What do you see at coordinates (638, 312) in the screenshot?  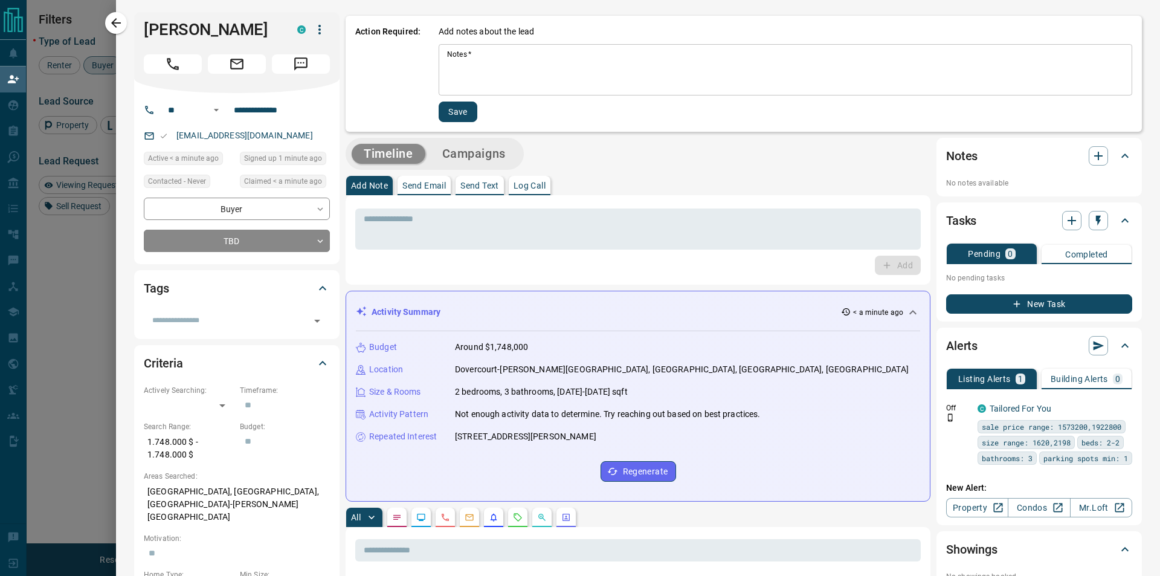 I see `div: Activity Summary< a minute ago` at bounding box center [638, 312].